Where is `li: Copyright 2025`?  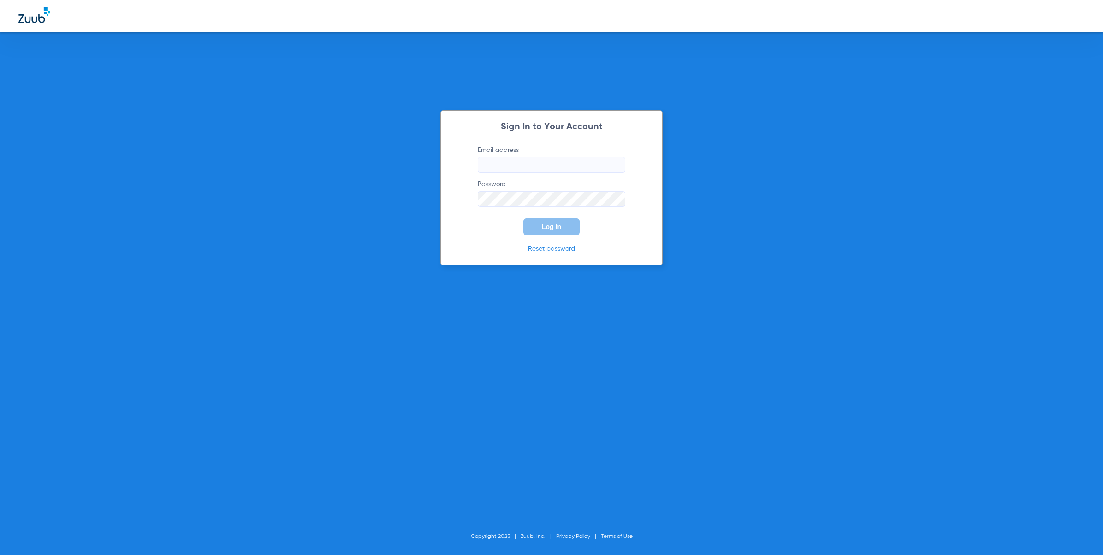
li: Copyright 2025 is located at coordinates (495, 536).